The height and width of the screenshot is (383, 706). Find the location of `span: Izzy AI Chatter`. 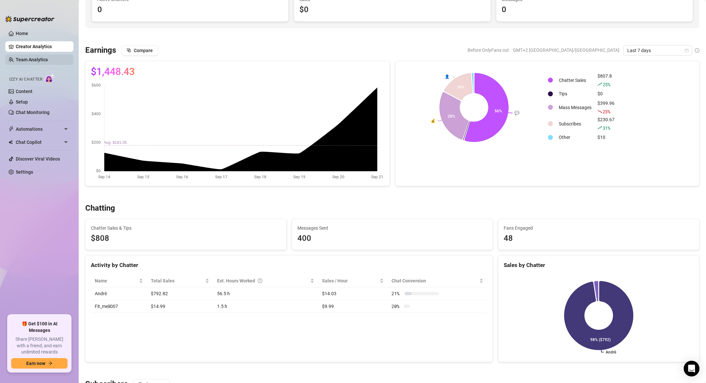

span: Izzy AI Chatter is located at coordinates (26, 79).